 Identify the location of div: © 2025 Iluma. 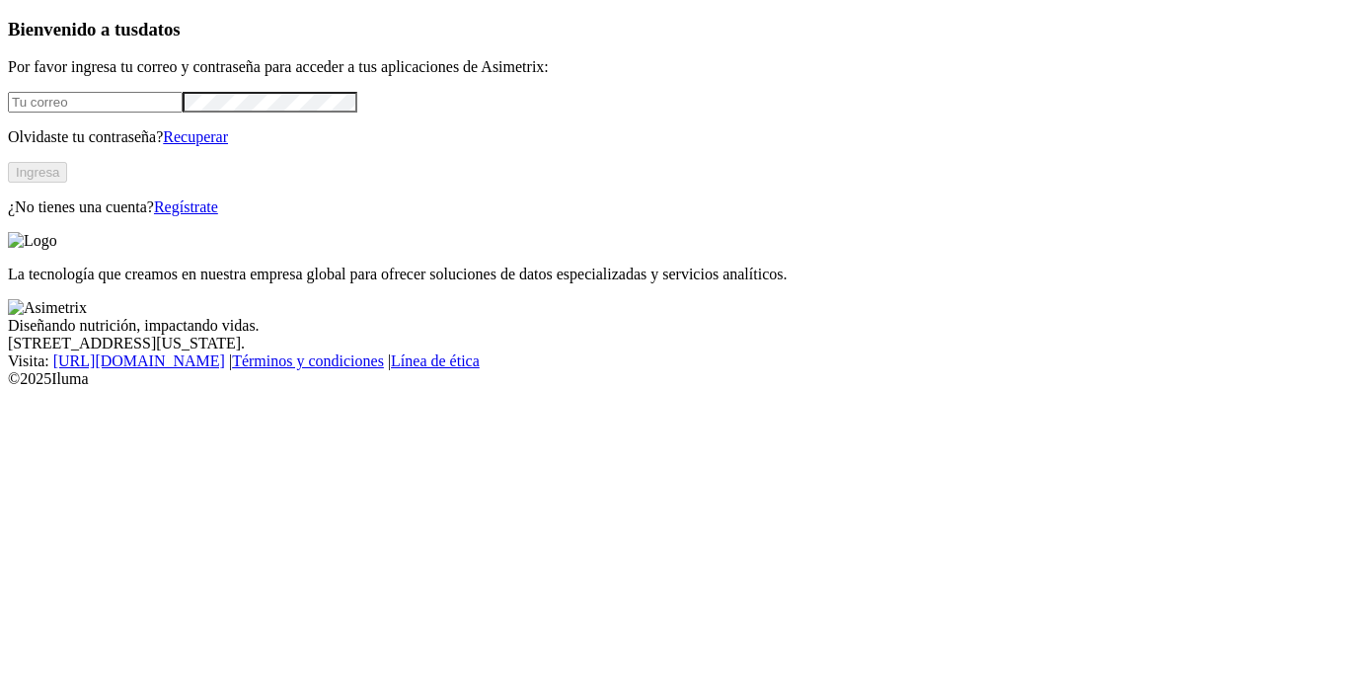
(683, 379).